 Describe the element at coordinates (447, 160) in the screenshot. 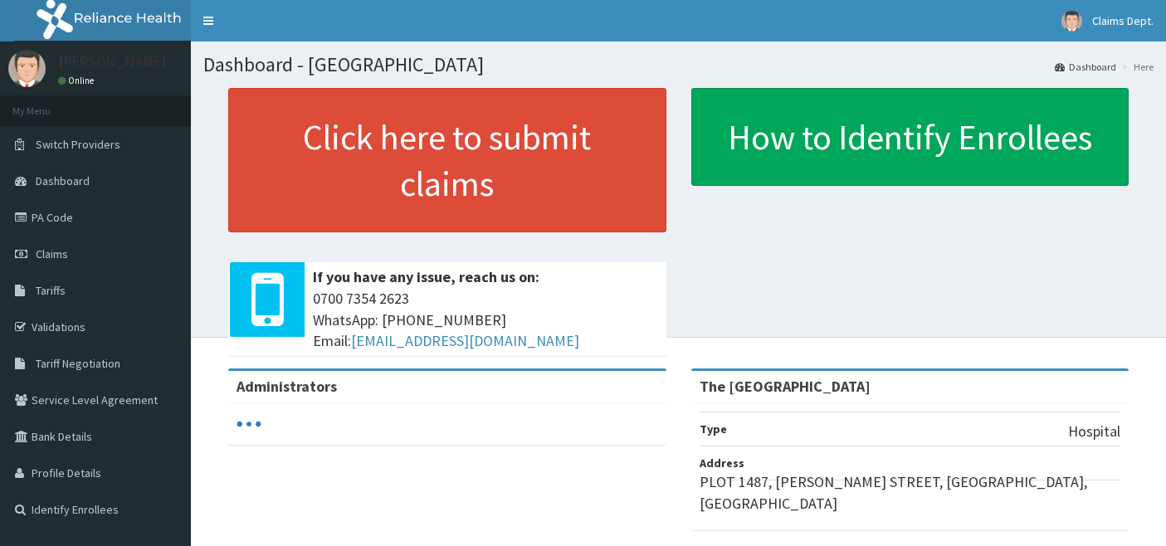

I see `a: Click here to submit claims` at that location.